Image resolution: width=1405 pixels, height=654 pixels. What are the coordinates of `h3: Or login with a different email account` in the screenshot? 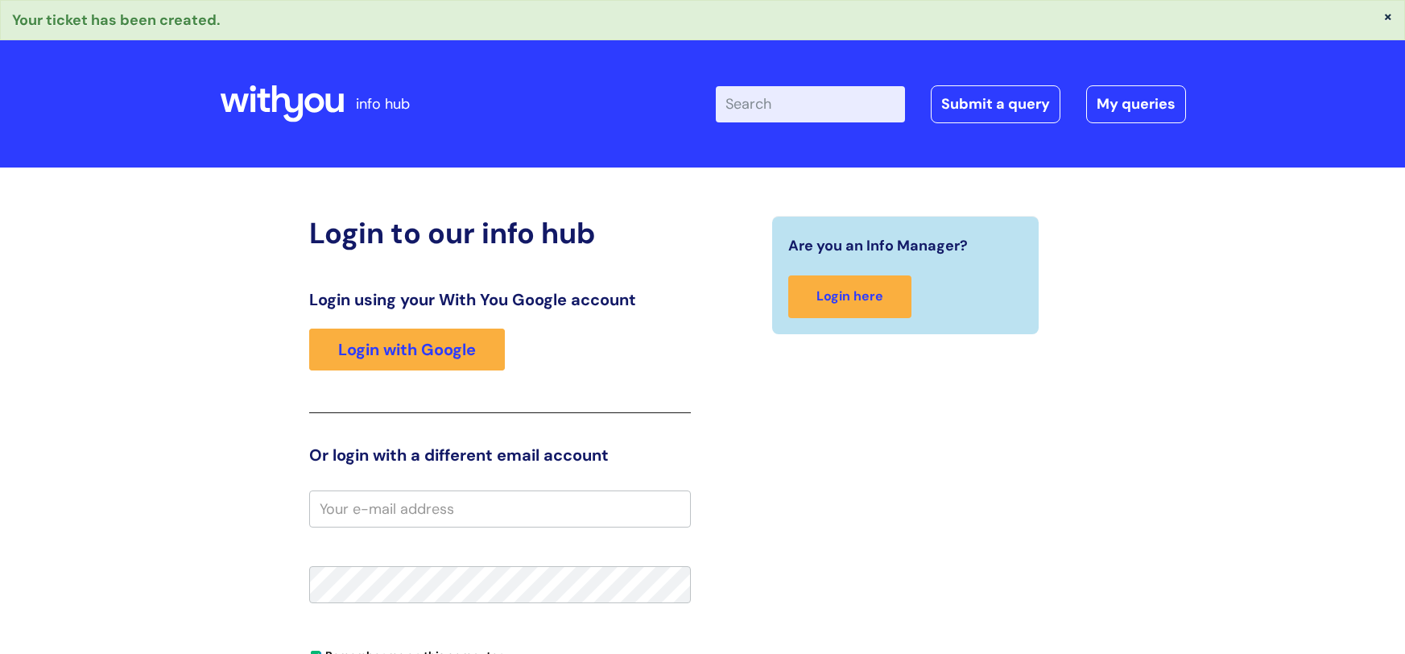 It's located at (500, 455).